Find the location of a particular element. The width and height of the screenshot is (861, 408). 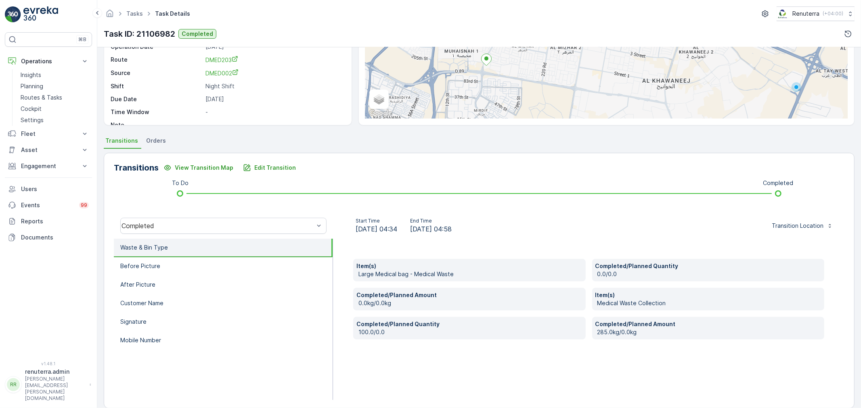

p: Asset is located at coordinates (48, 150).